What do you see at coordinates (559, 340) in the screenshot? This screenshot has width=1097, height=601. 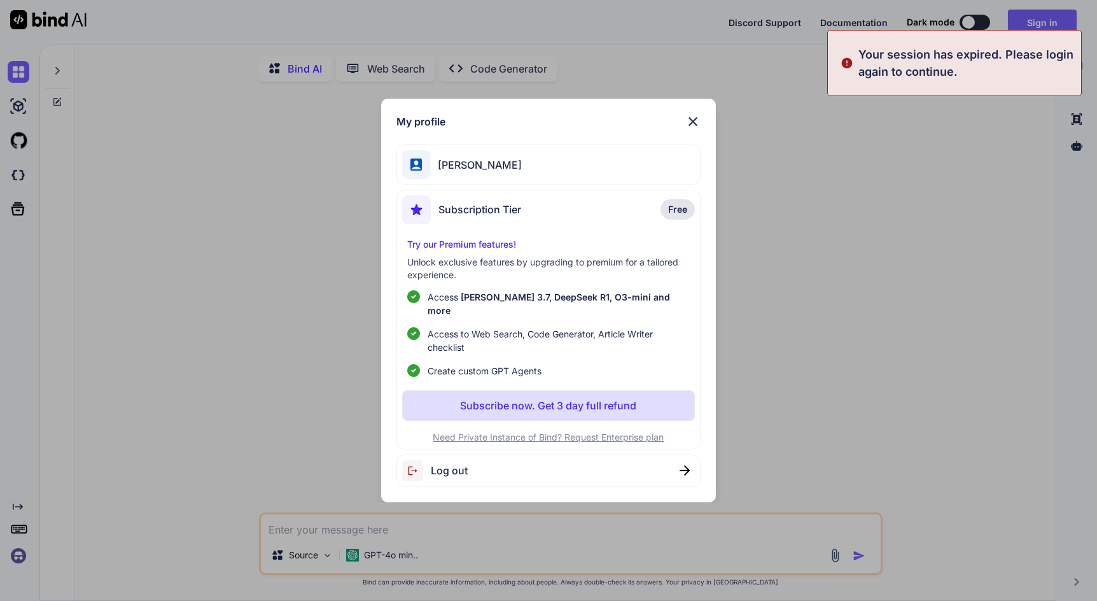 I see `span: Access to Web Search, Code Generator, Article Writer checklist` at bounding box center [559, 340].